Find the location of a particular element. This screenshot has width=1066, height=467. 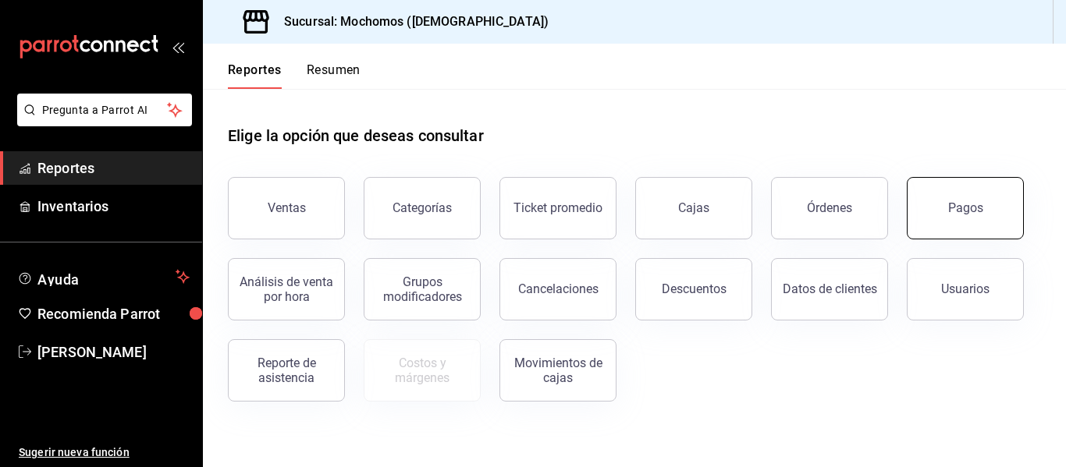

span: Inventarios is located at coordinates (113, 206).